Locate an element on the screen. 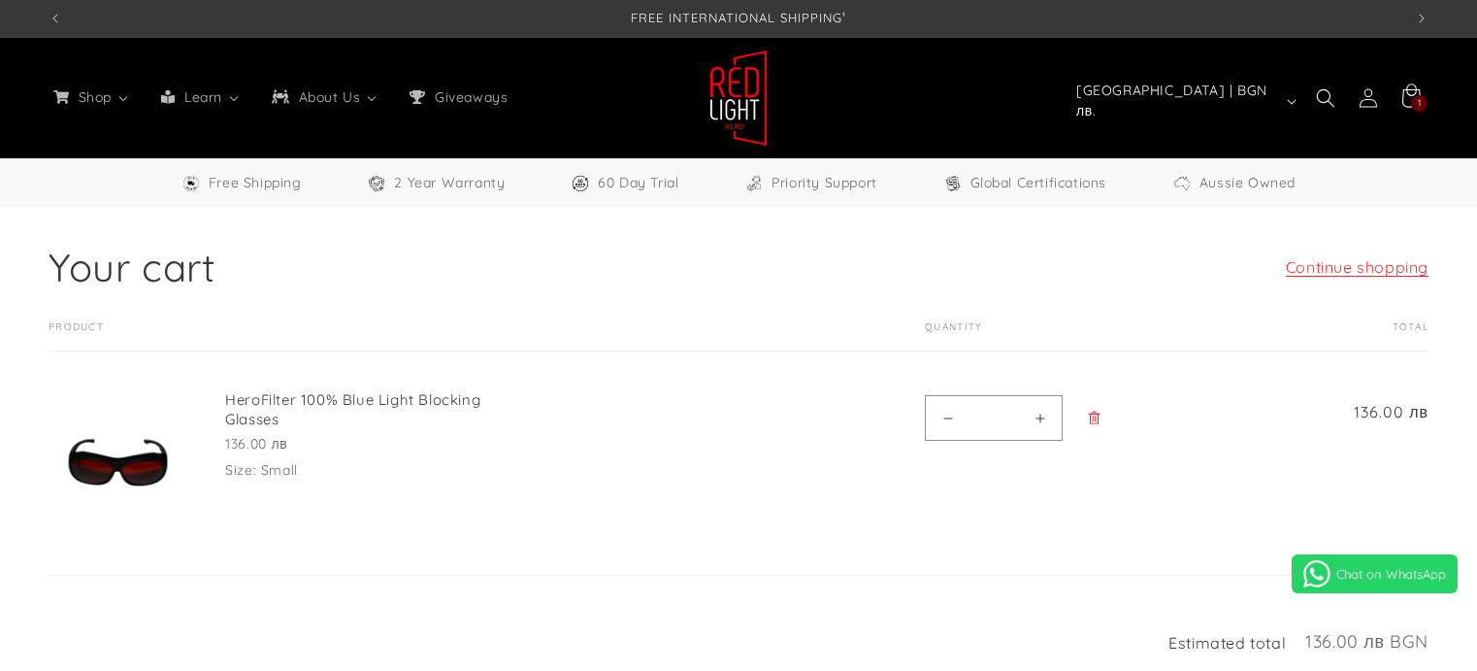  th: Quantity is located at coordinates (1063, 336).